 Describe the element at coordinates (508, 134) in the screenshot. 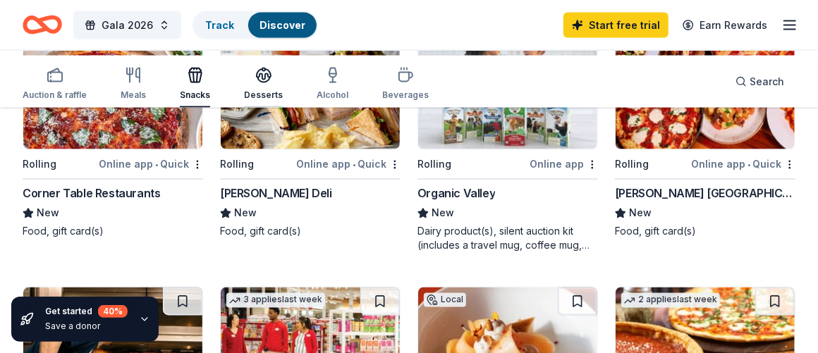

I see `a: Image for Organic ValleyRollingOnline appOrganic ValleyNewDairy product(s), silent auction kit (i...` at that location.